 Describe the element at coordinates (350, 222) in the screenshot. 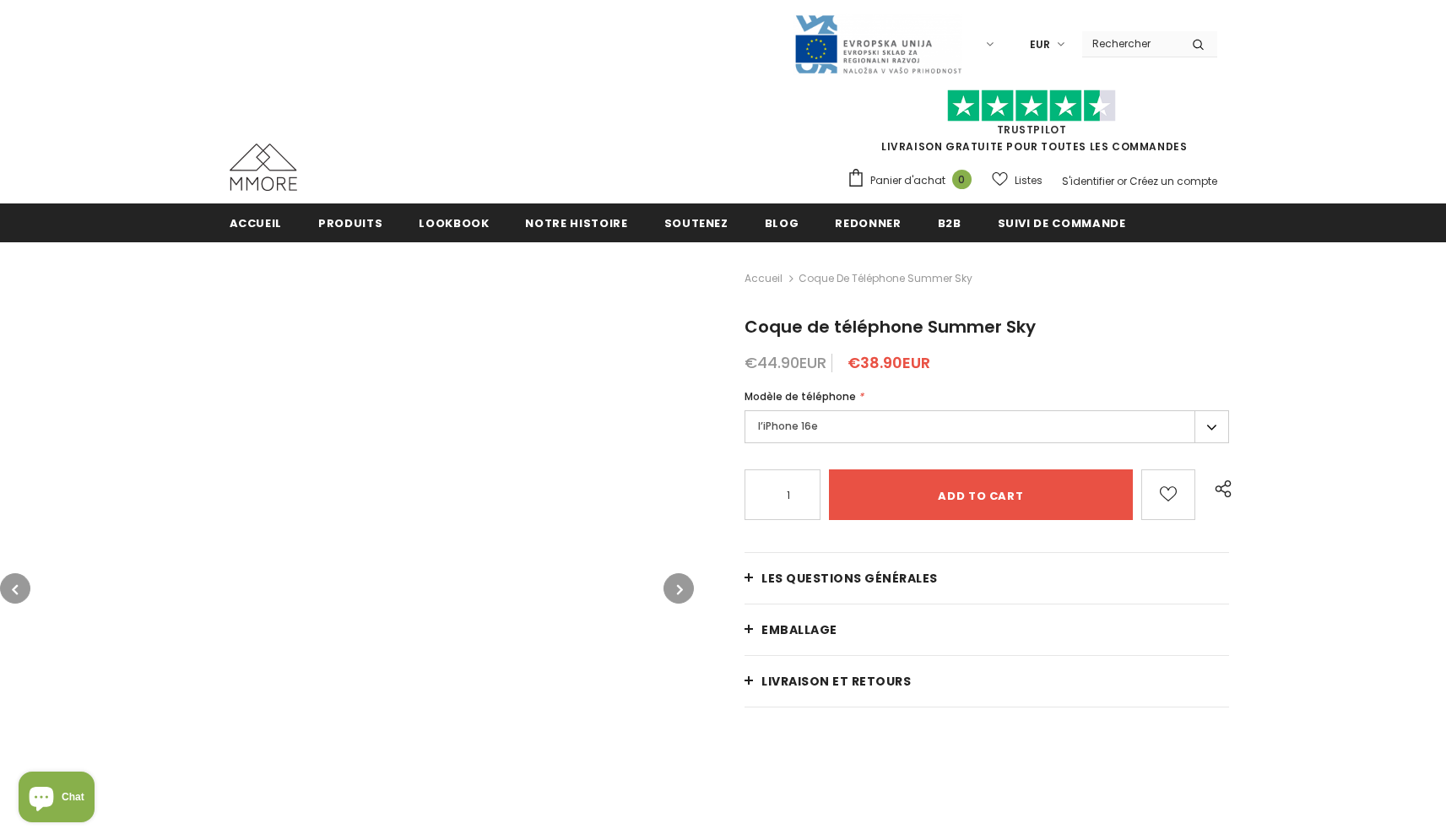

I see `a: Produits` at that location.